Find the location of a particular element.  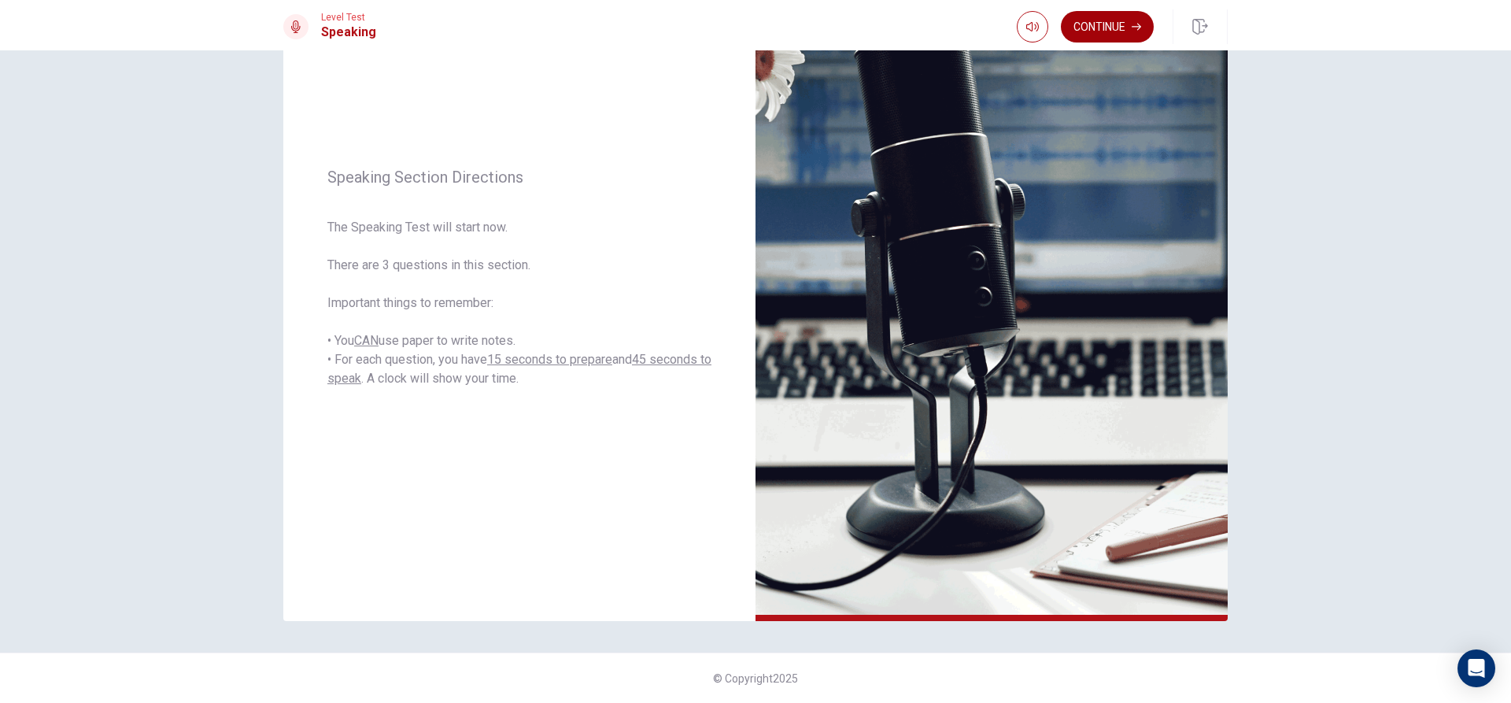

button: Continue is located at coordinates (1108, 27).